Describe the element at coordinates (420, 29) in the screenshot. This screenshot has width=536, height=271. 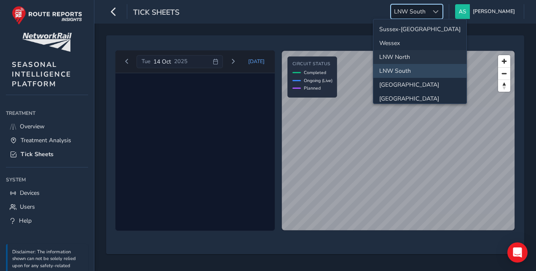
I see `li: Sussex-Kent` at that location.